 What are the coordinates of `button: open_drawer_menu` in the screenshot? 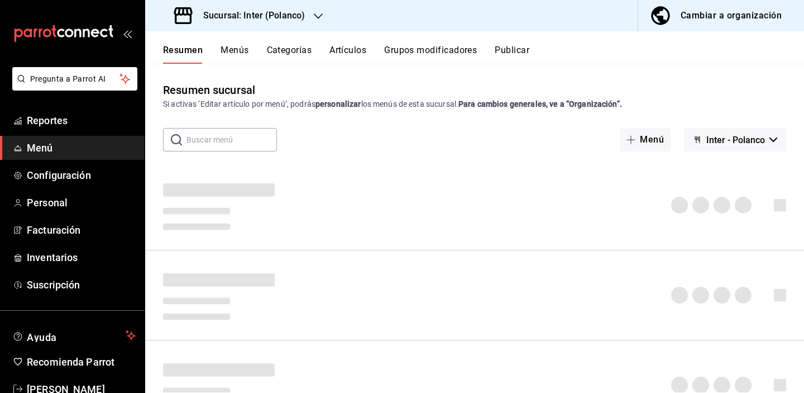 It's located at (127, 34).